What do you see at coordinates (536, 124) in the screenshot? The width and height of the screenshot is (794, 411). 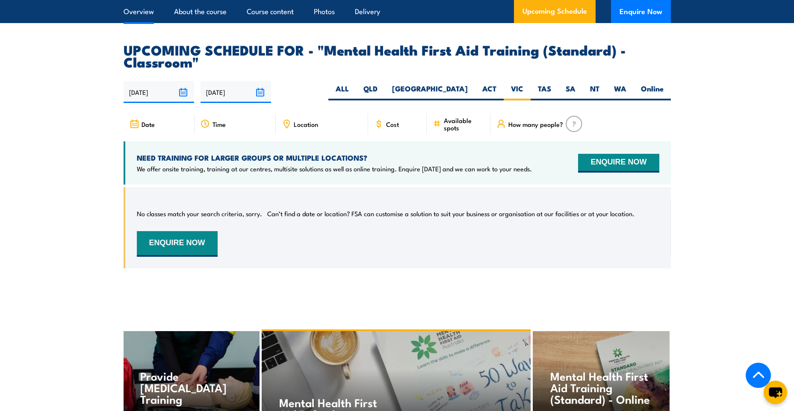 I see `span: How many people?` at bounding box center [536, 124].